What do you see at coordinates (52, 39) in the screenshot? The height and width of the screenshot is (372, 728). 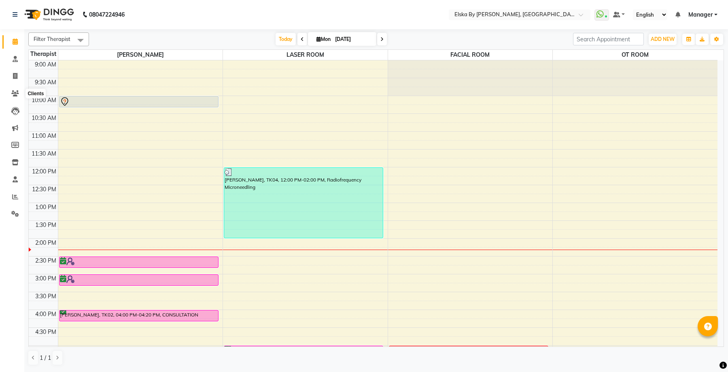 I see `span: Filter Therapist` at bounding box center [52, 39].